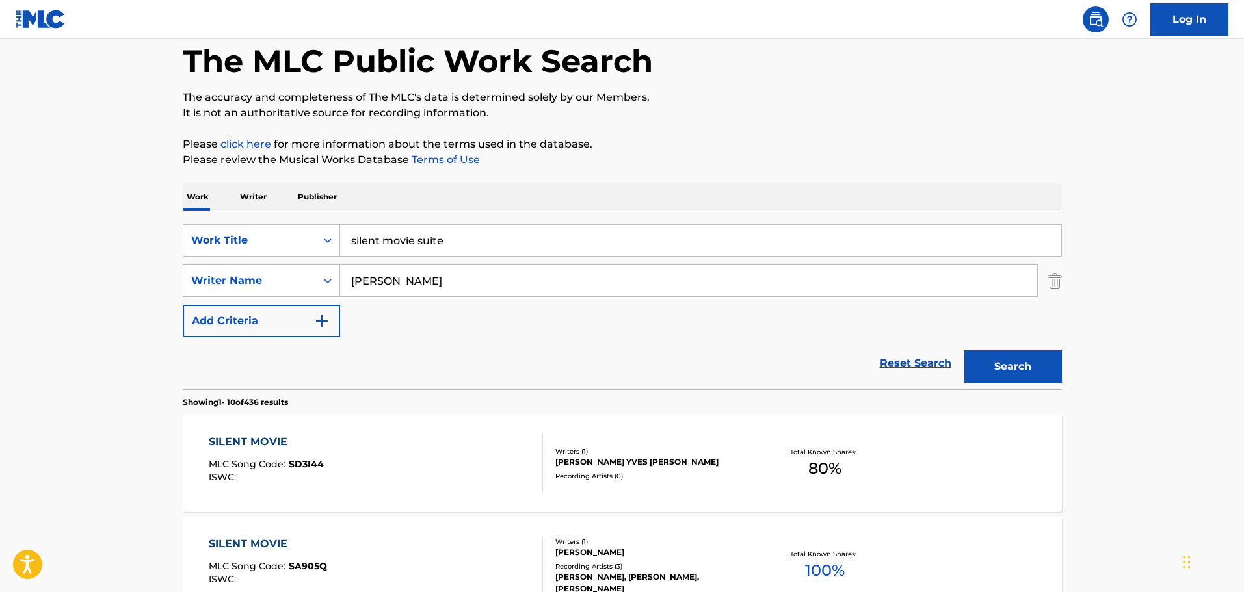  What do you see at coordinates (622, 113) in the screenshot?
I see `p: It is not an authoritative source for recording information.` at bounding box center [622, 113].